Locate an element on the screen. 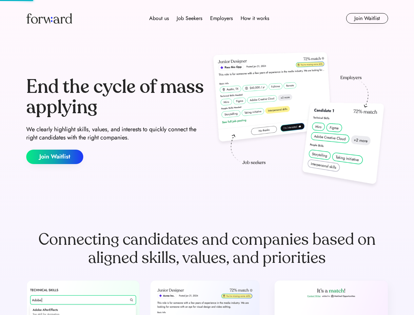  div: Connecting candidates and companies based on aligned skills, values, and priorities is located at coordinates (207, 248).